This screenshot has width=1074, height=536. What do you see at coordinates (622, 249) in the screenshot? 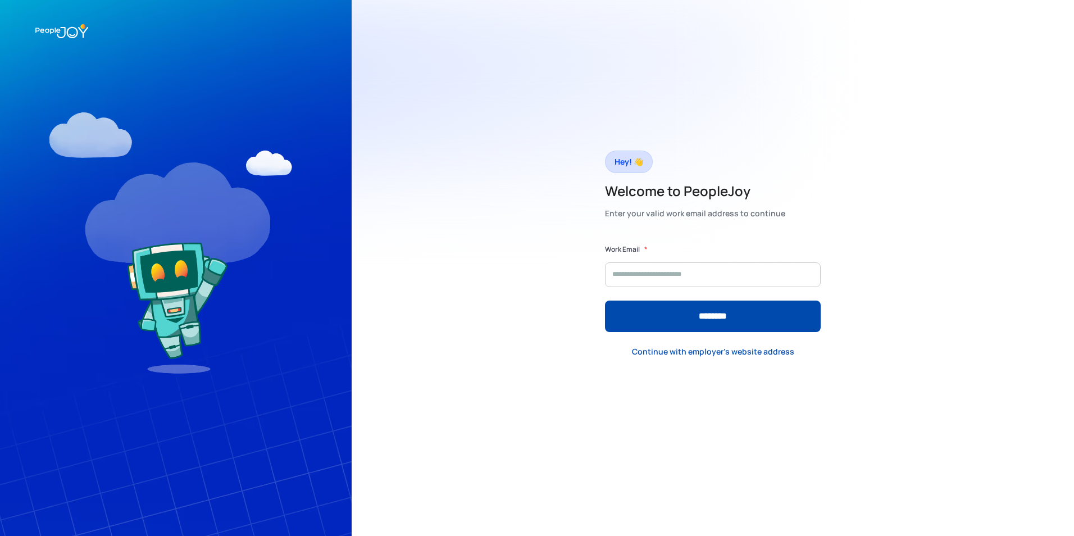
I see `label: Work Email` at bounding box center [622, 249].